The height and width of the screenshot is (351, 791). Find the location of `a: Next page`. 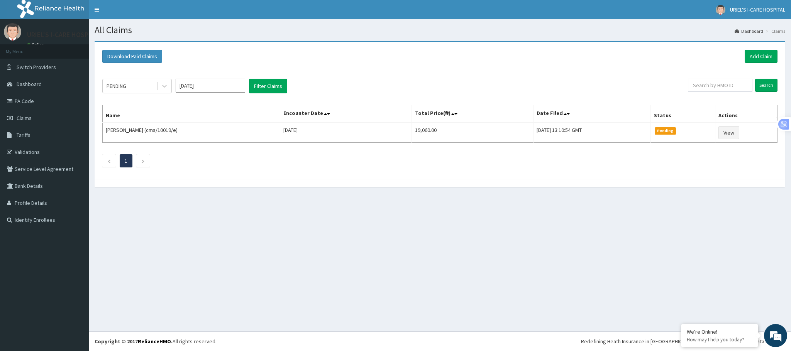

a: Next page is located at coordinates (143, 161).